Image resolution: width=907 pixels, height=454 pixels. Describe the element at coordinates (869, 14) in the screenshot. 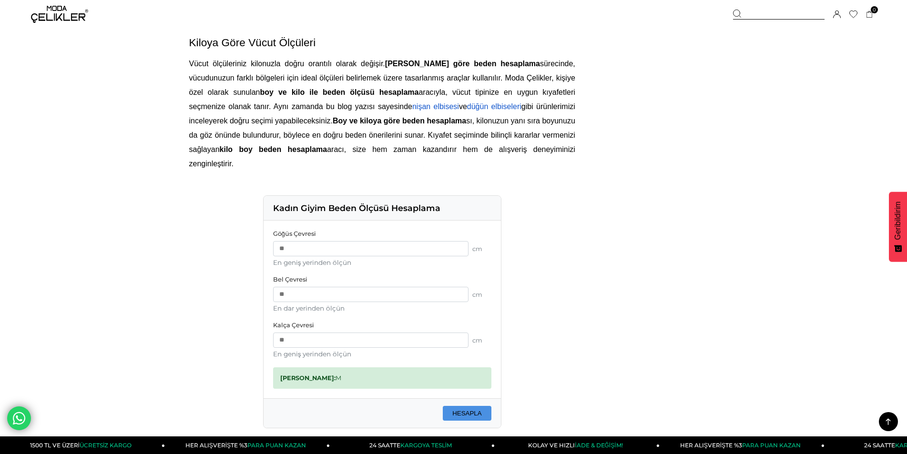

I see `a: 0` at that location.